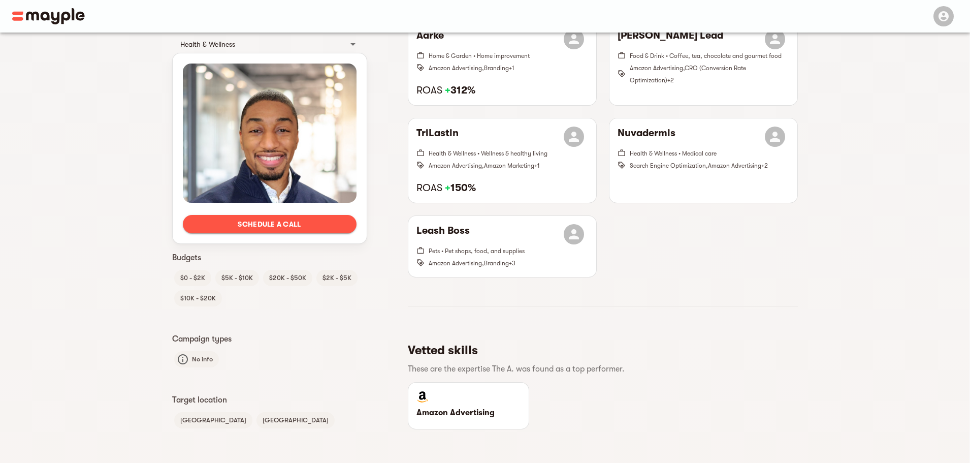 This screenshot has width=970, height=463. What do you see at coordinates (669, 166) in the screenshot?
I see `span: Search Engine Optimization ,` at bounding box center [669, 166].